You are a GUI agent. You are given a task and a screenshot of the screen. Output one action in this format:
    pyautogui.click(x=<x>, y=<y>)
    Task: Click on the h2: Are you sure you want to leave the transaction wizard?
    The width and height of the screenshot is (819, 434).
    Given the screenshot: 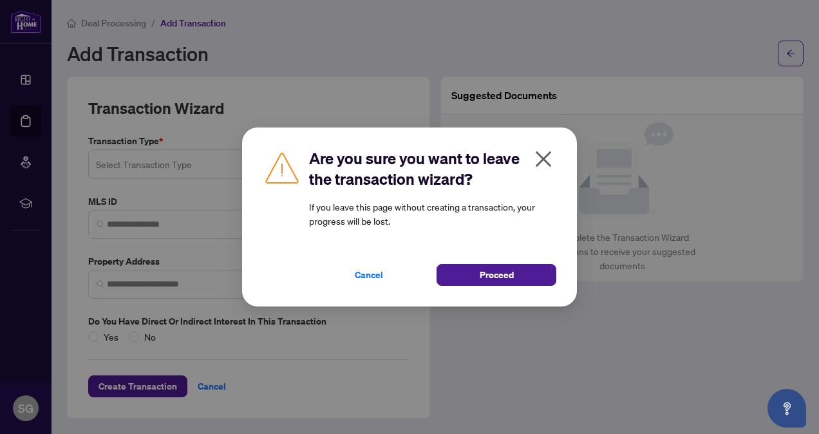 What is the action you would take?
    pyautogui.click(x=433, y=169)
    